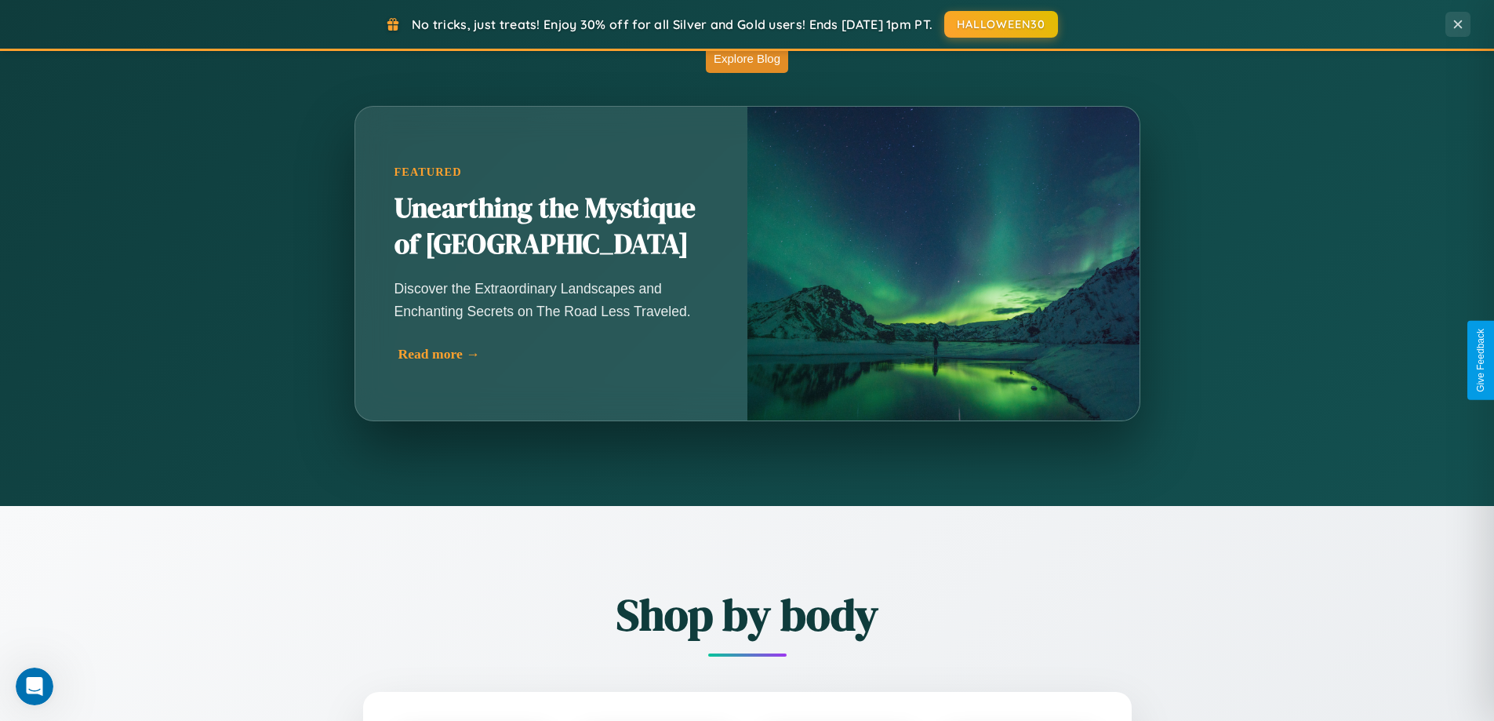 The image size is (1494, 721). Describe the element at coordinates (555, 354) in the screenshot. I see `div: Read more →` at that location.